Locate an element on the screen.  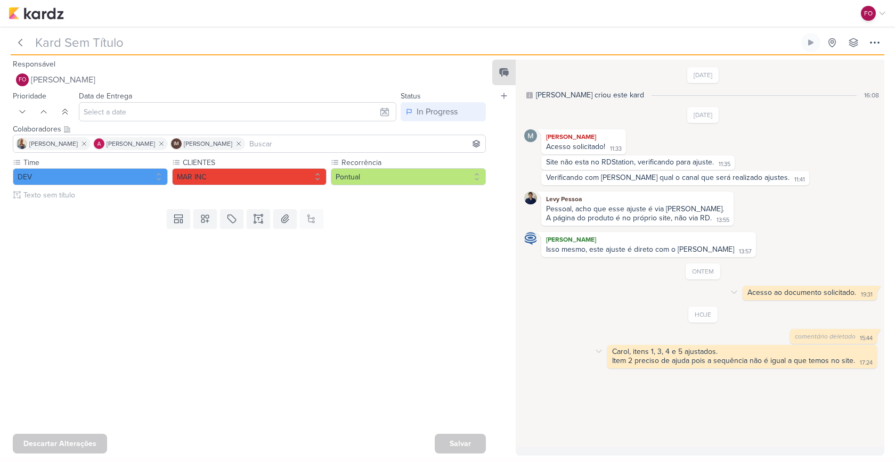
div: Levy Pessoa is located at coordinates (637, 199).